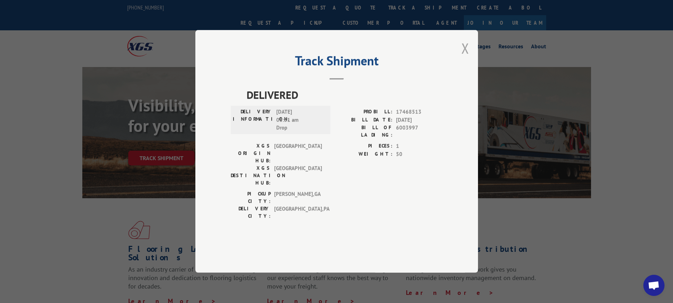 This screenshot has height=303, width=673. I want to click on span: 6003997, so click(419, 132).